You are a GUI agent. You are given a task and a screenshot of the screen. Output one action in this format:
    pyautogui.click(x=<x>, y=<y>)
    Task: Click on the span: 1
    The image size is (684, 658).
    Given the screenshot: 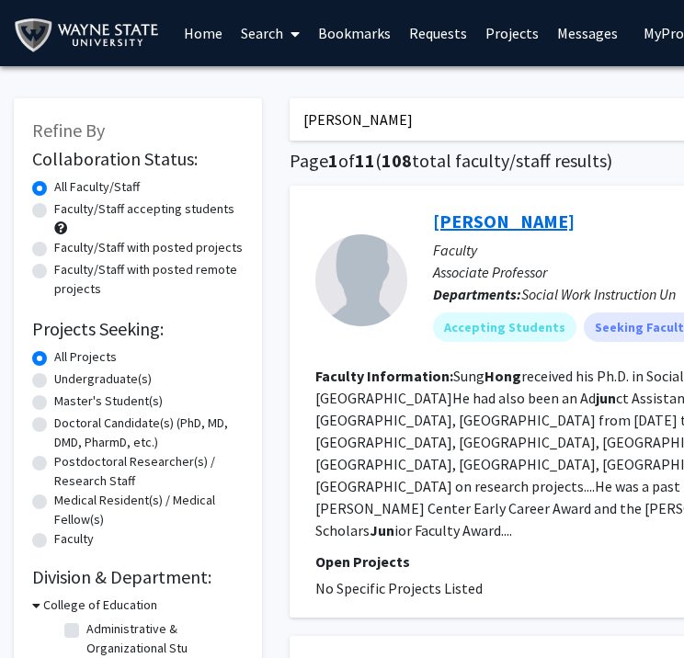 What is the action you would take?
    pyautogui.click(x=333, y=160)
    